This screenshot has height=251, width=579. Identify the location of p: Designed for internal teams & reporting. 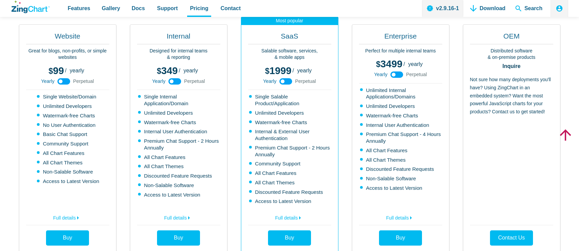
(179, 54).